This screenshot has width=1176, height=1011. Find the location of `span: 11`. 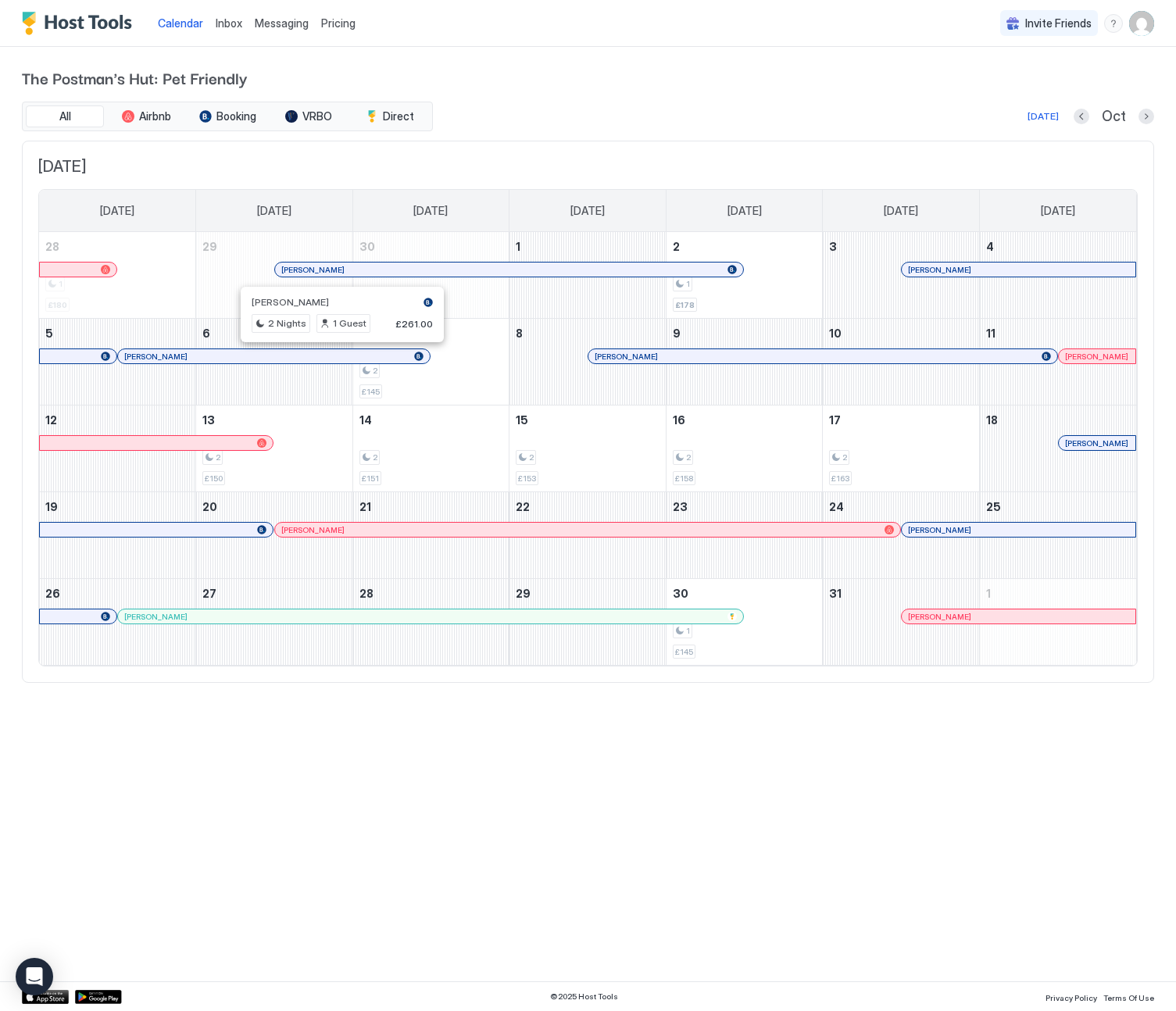

span: 11 is located at coordinates (991, 333).